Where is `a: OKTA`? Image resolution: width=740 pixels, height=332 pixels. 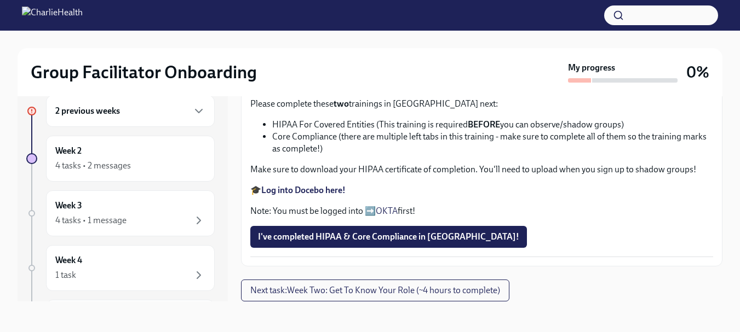 a: OKTA is located at coordinates (387, 211).